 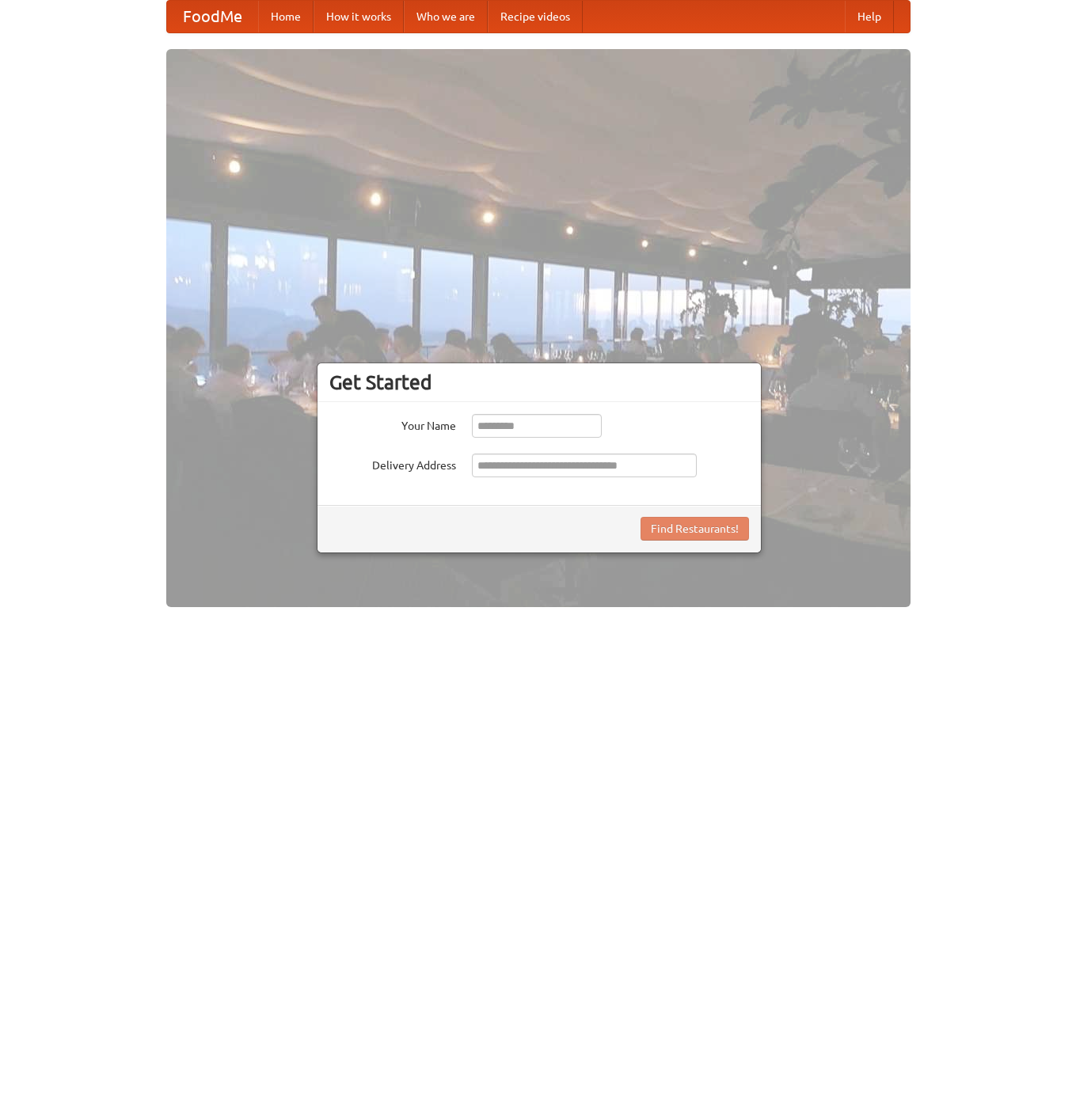 What do you see at coordinates (393, 463) in the screenshot?
I see `label: Delivery Address` at bounding box center [393, 463].